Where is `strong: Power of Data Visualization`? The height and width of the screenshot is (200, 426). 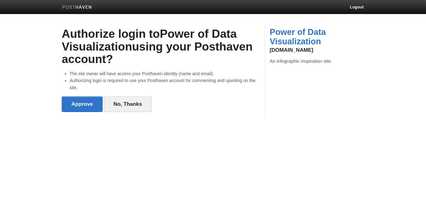
strong: Power of Data Visualization is located at coordinates (149, 40).